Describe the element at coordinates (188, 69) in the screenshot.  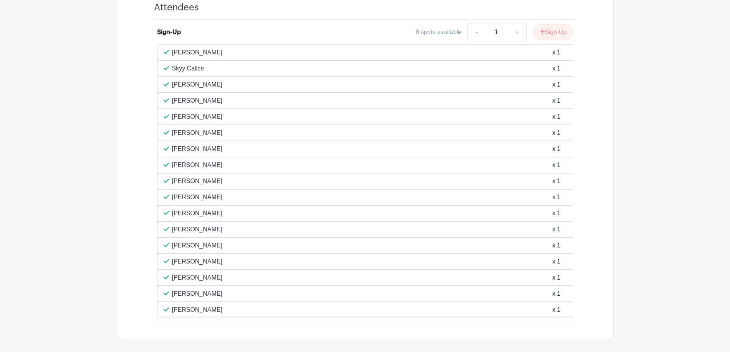
I see `p: Skyy Calice` at that location.